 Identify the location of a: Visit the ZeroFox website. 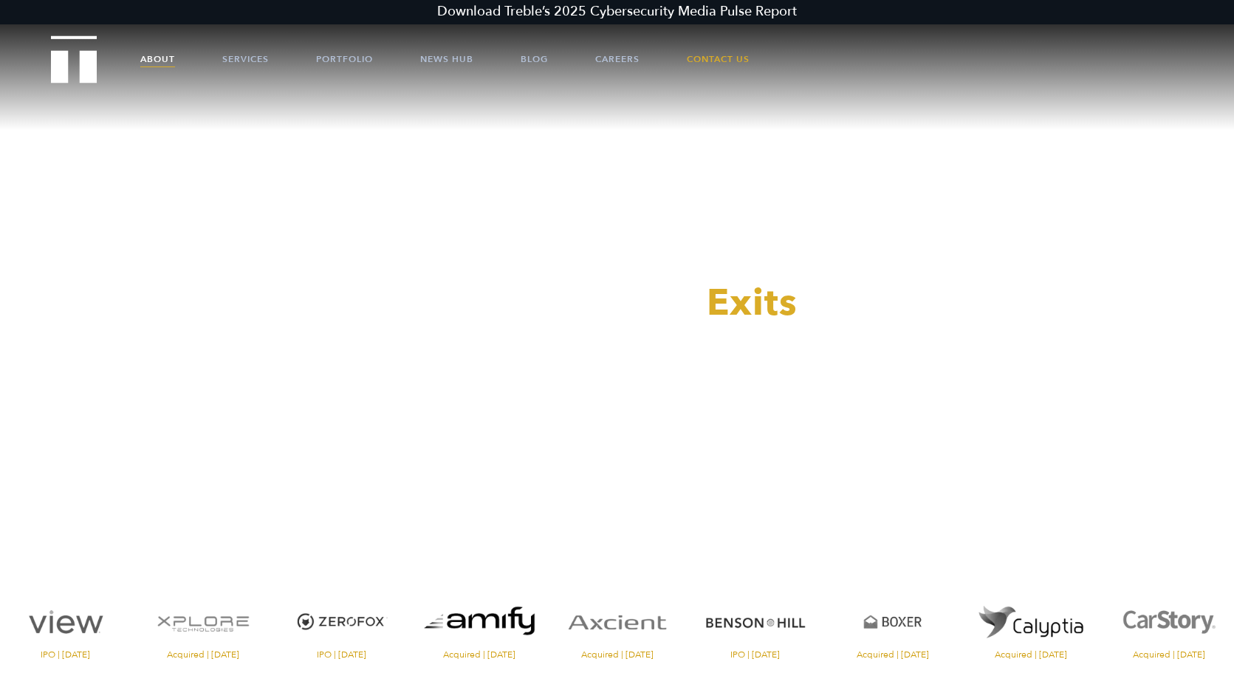
(341, 626).